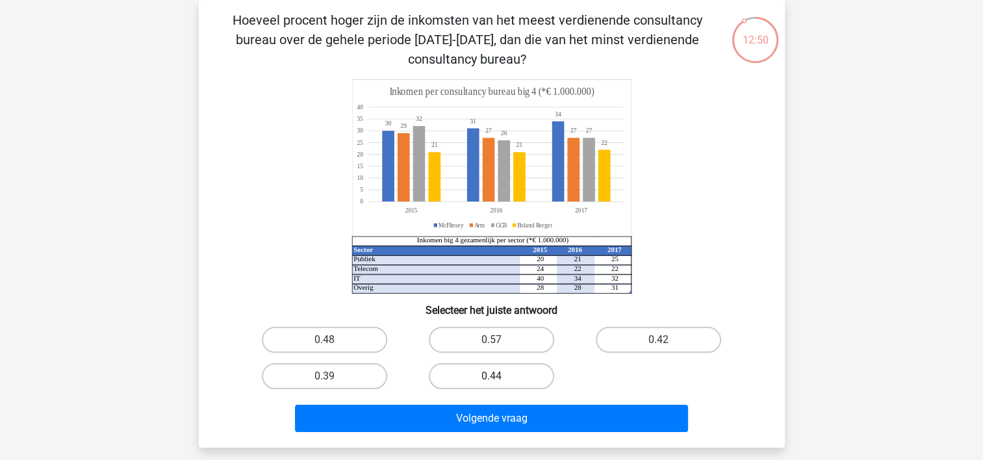  What do you see at coordinates (577, 259) in the screenshot?
I see `tspan: 21` at bounding box center [577, 259].